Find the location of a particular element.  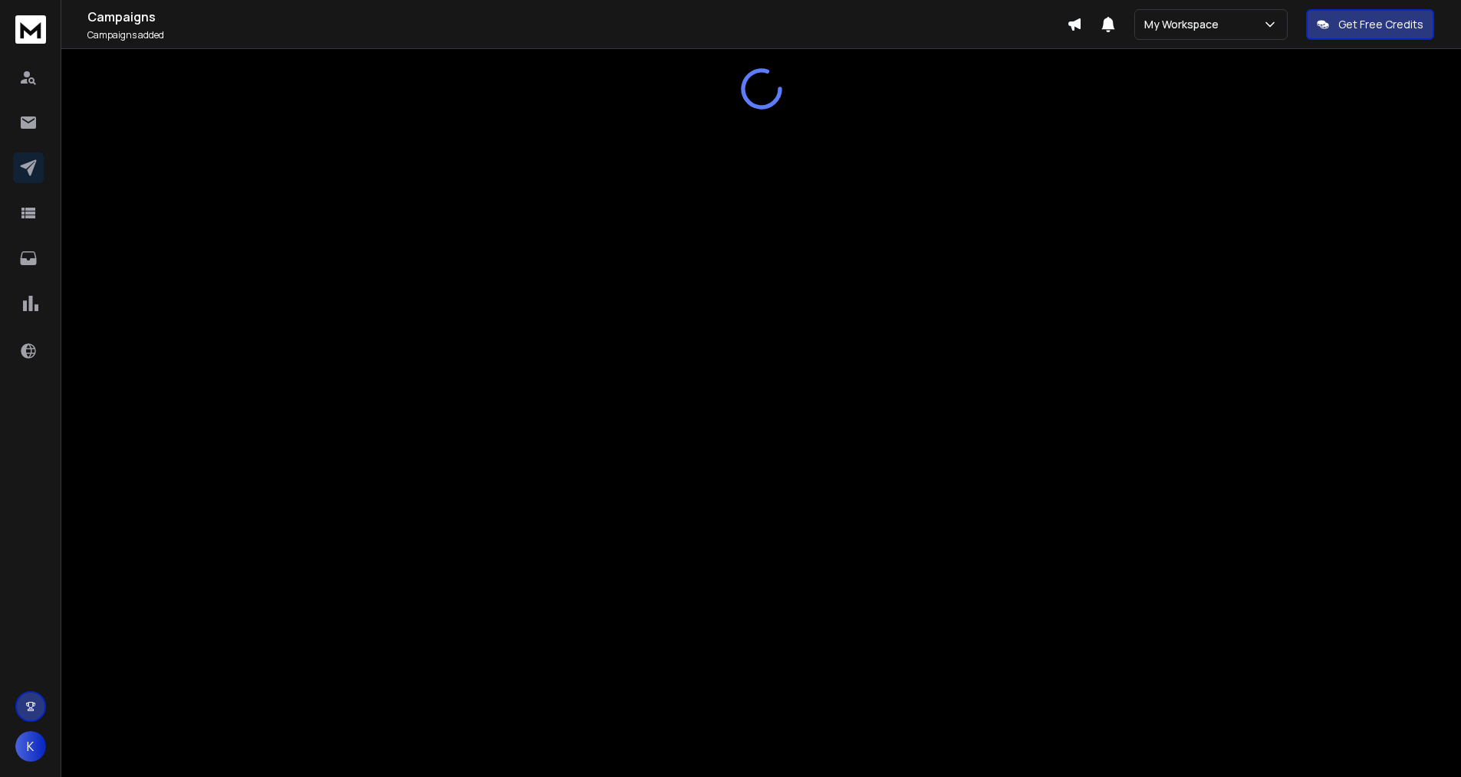

h1: Campaigns is located at coordinates (577, 17).